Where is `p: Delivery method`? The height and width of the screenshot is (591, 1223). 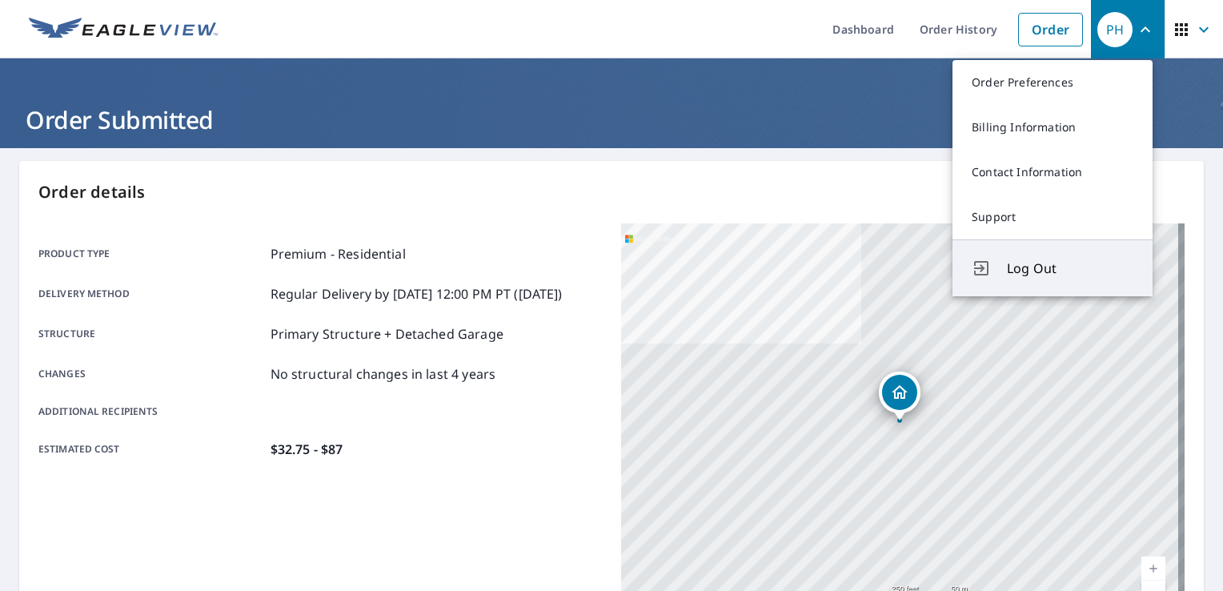 p: Delivery method is located at coordinates (151, 294).